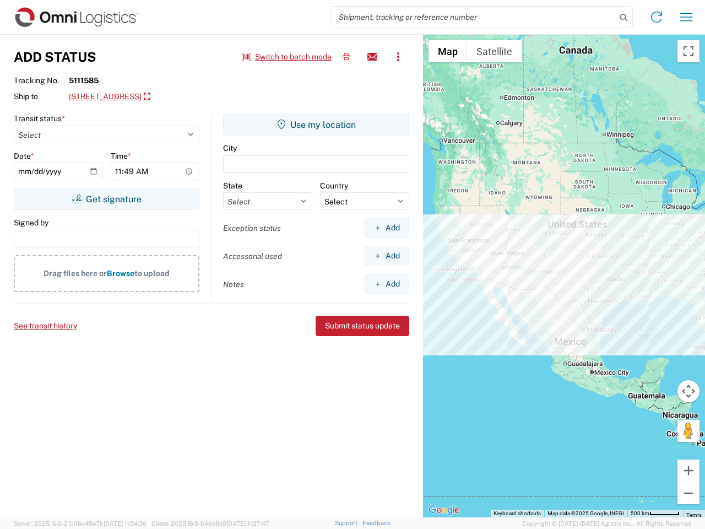 The width and height of the screenshot is (705, 529). I want to click on button: Show satellite imagery, so click(494, 51).